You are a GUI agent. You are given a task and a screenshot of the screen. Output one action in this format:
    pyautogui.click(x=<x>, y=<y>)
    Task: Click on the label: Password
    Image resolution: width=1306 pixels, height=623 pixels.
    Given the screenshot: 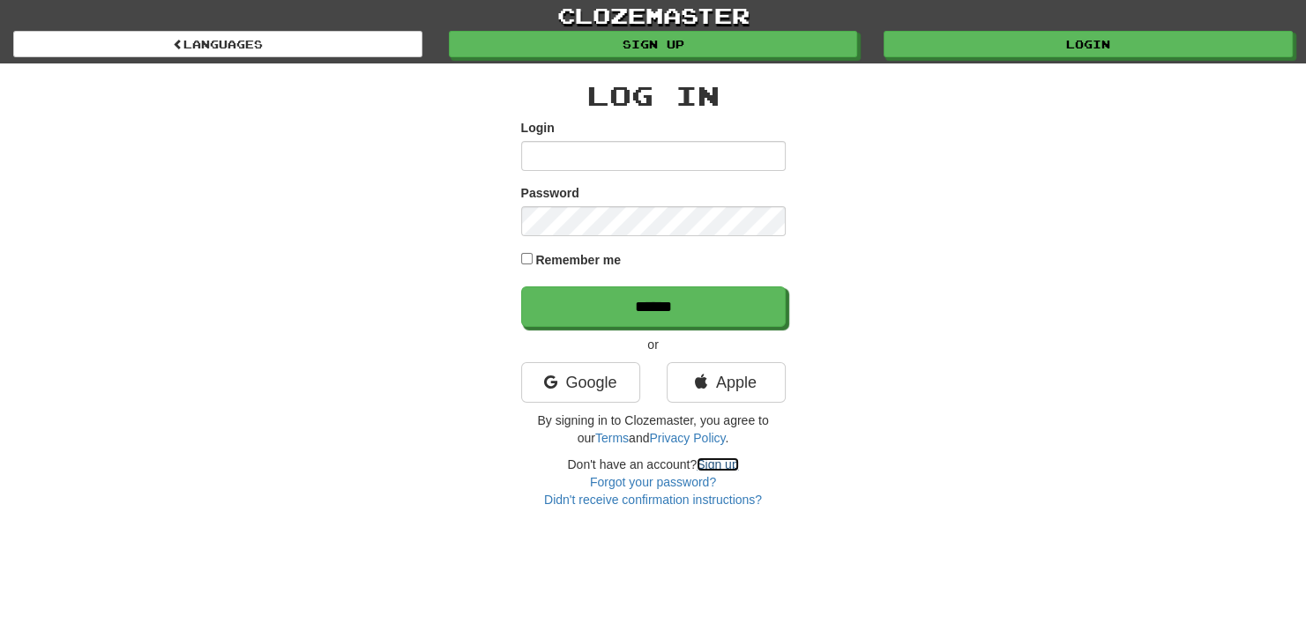 What is the action you would take?
    pyautogui.click(x=550, y=193)
    